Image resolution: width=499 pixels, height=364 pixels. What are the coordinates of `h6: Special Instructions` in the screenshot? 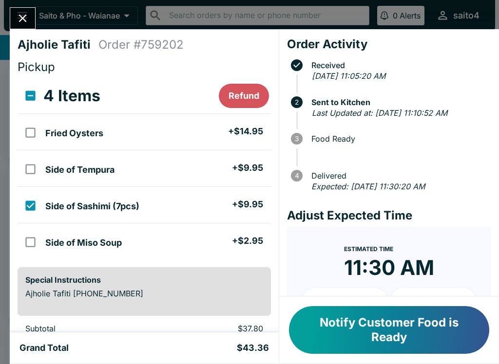 It's located at (144, 280).